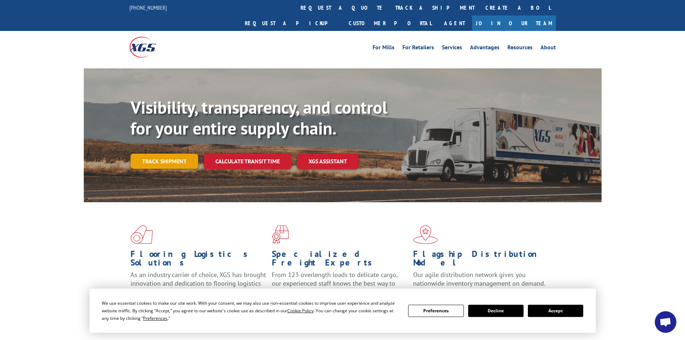 Image resolution: width=685 pixels, height=340 pixels. Describe the element at coordinates (479, 278) in the screenshot. I see `span: Our agile distribution network gives you nationwide inventory management on demand.` at that location.